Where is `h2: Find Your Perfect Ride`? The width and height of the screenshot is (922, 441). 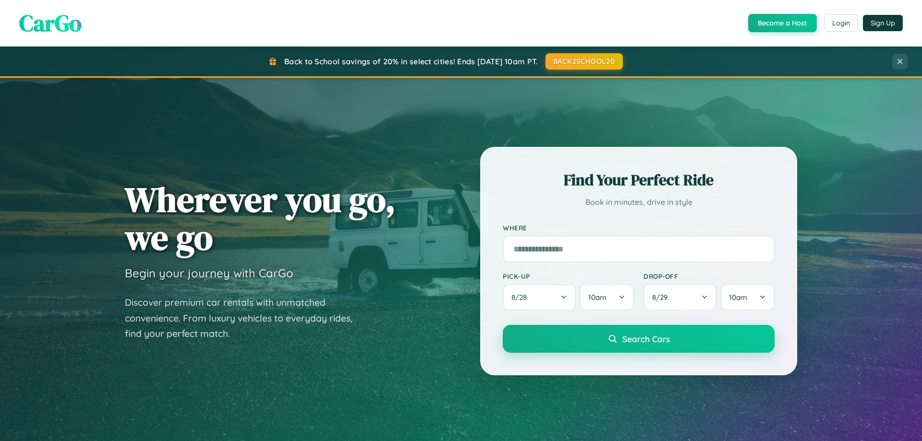
h2: Find Your Perfect Ride is located at coordinates (639, 180).